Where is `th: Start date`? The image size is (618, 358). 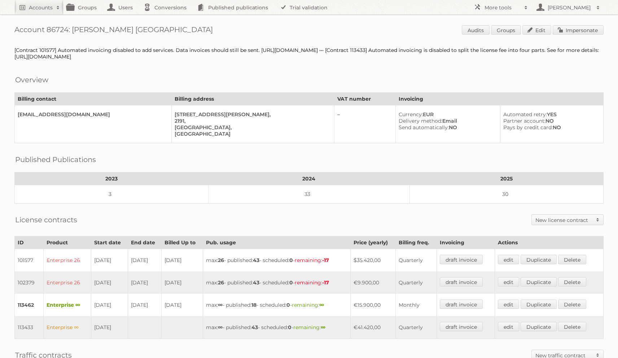
th: Start date is located at coordinates (110, 242).